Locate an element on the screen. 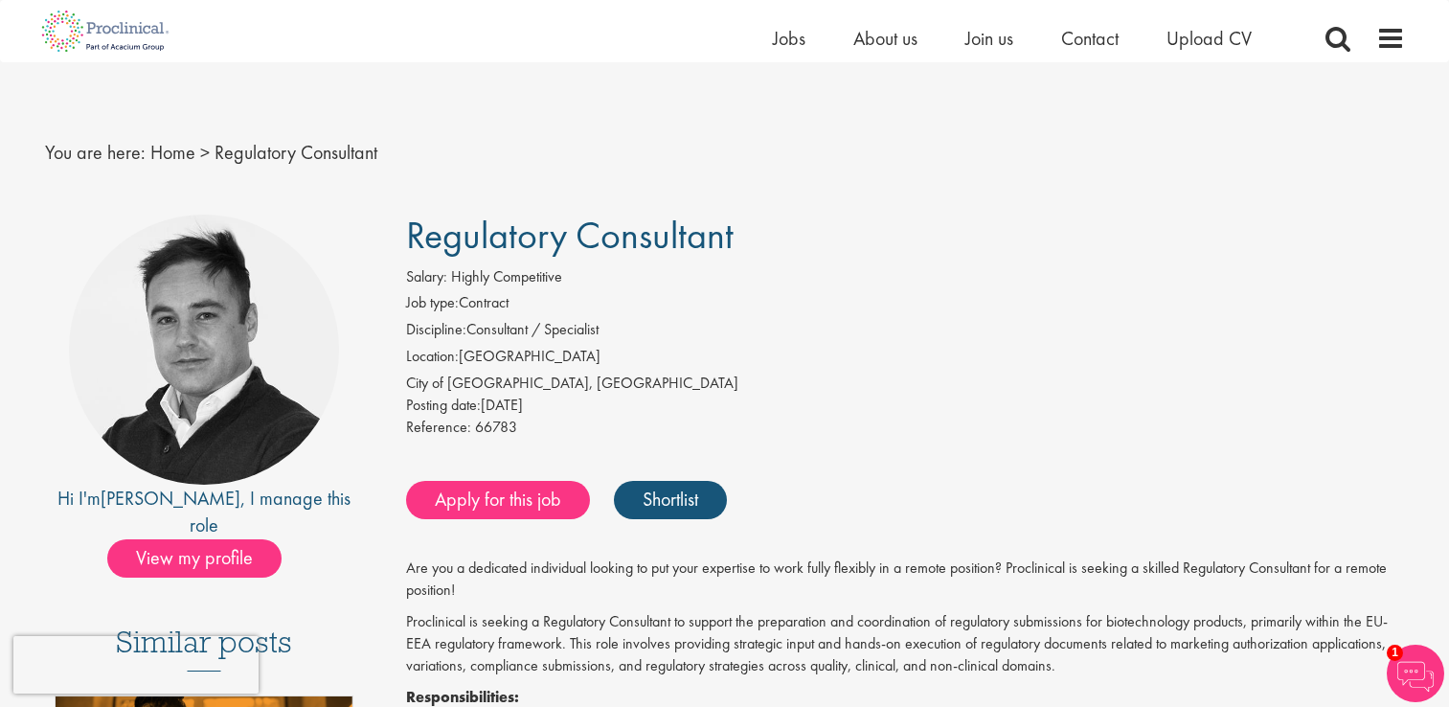  a: breadcrumb link is located at coordinates (172, 152).